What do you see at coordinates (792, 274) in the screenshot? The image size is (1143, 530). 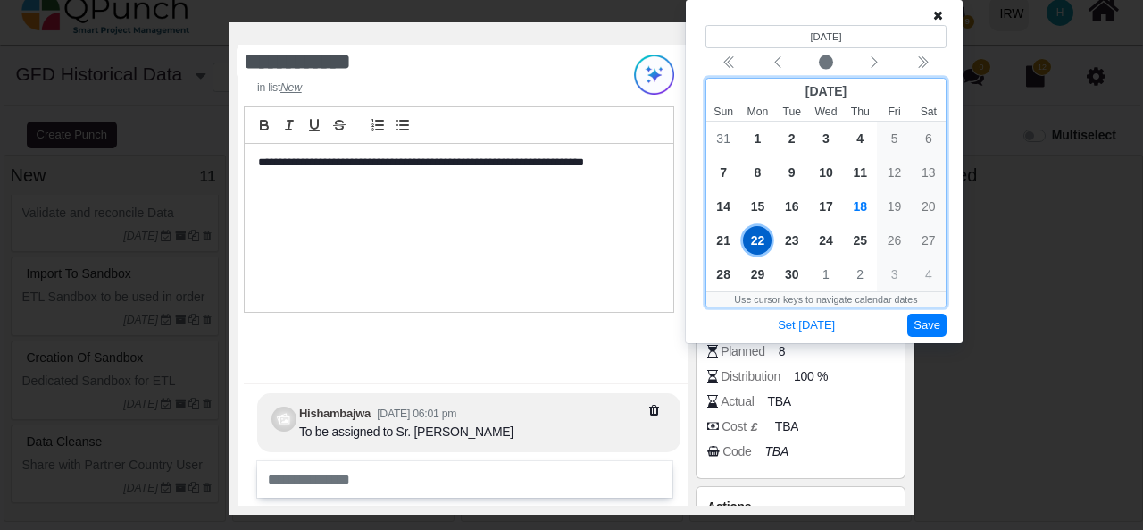 I see `span: 30` at bounding box center [792, 274].